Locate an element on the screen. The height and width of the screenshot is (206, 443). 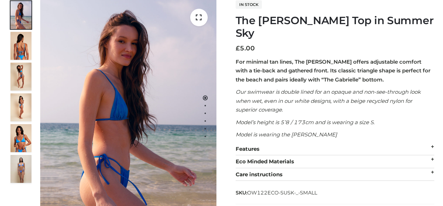
em: Model’s height is 5’8 / 173cm and is wearing a size S. is located at coordinates (305, 122).